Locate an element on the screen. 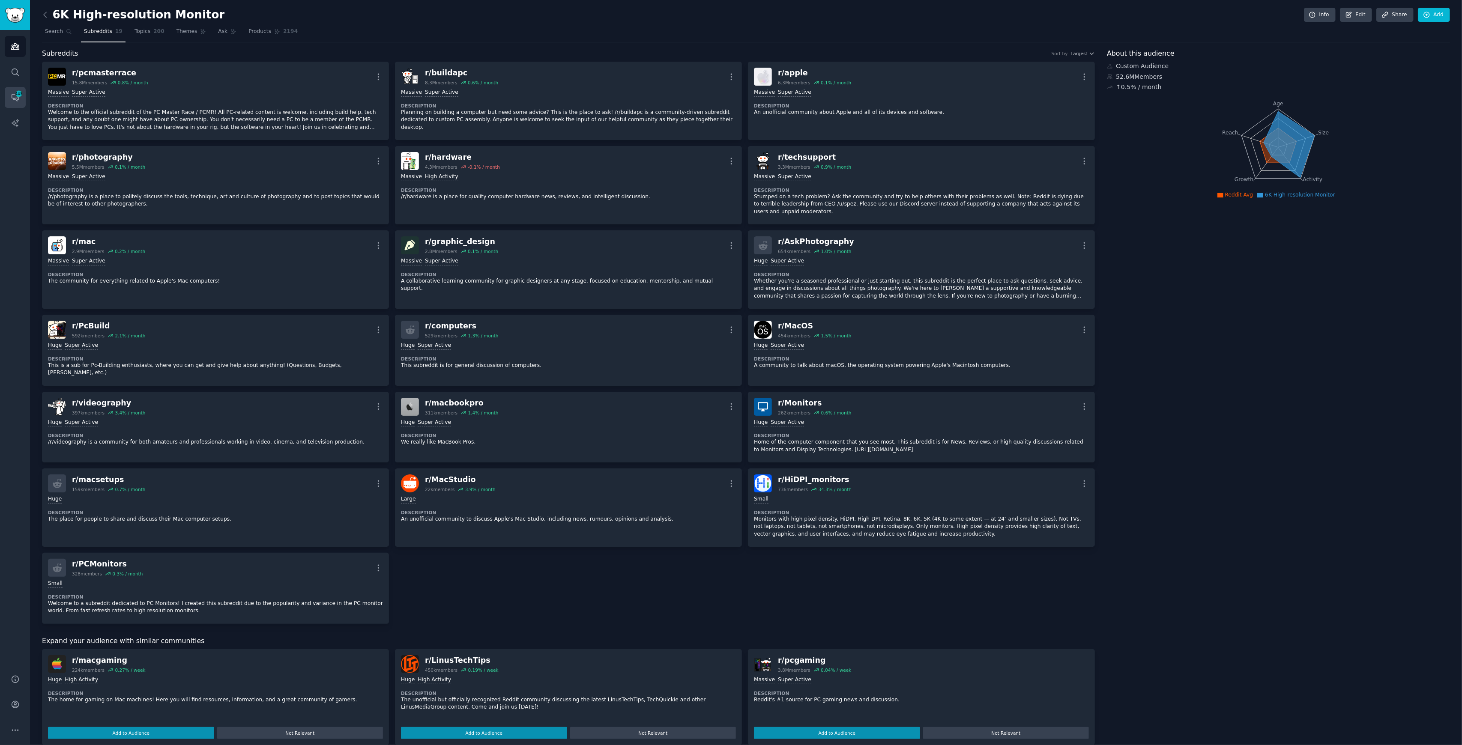  div: 5.5M members is located at coordinates (88, 167).